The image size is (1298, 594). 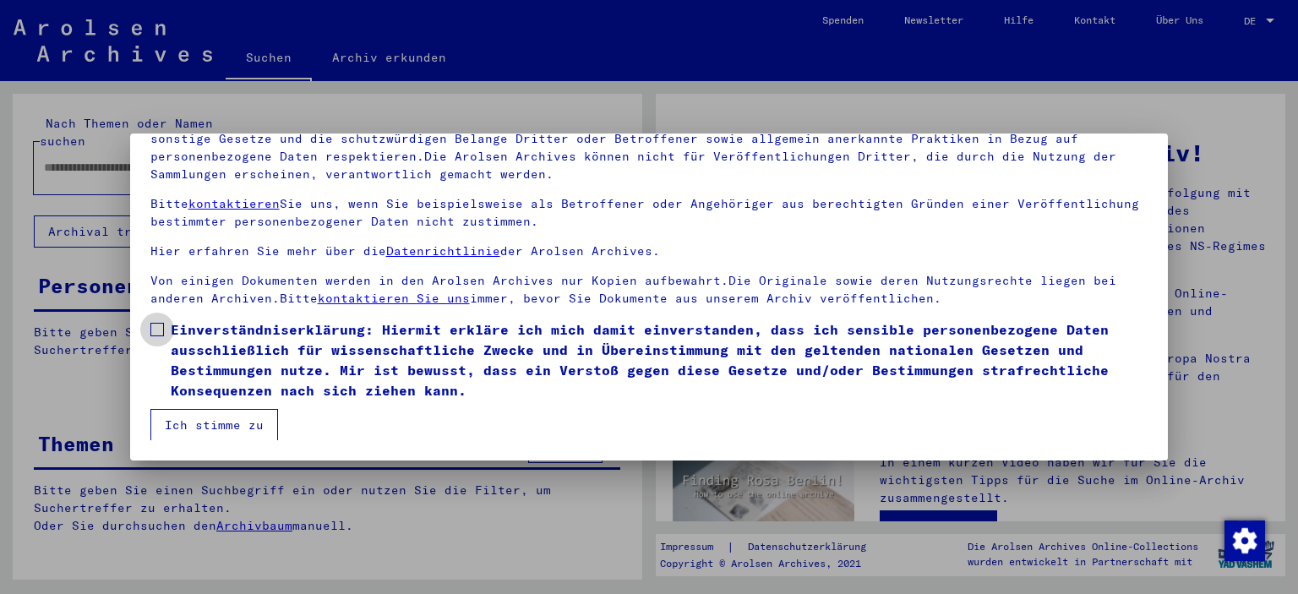 What do you see at coordinates (443, 251) in the screenshot?
I see `a: Datenrichtlinie` at bounding box center [443, 251].